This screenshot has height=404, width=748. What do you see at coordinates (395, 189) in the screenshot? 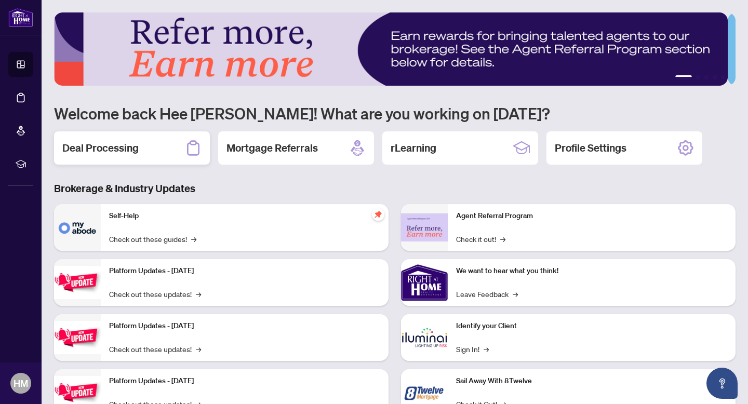
I see `h3: Brokerage & Industry Updates` at bounding box center [395, 189].